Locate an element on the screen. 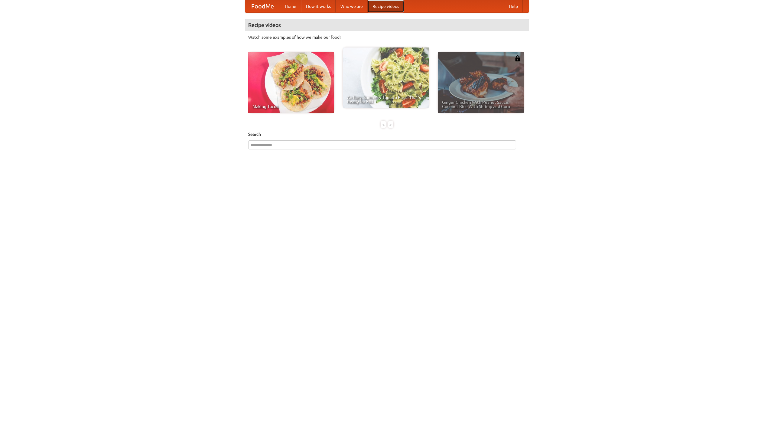  a: How it works is located at coordinates (318, 6).